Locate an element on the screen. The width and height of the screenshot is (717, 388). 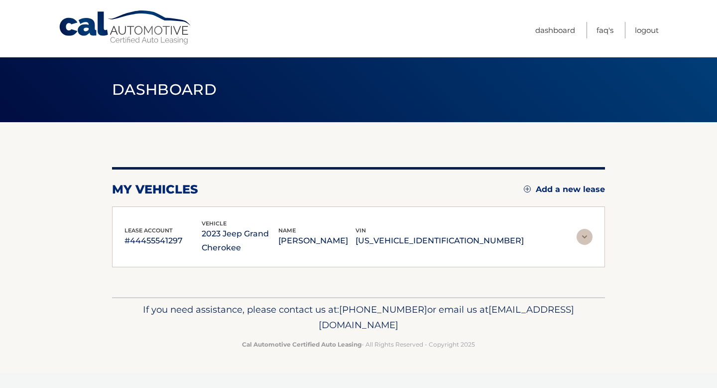
span: vin is located at coordinates (361, 230).